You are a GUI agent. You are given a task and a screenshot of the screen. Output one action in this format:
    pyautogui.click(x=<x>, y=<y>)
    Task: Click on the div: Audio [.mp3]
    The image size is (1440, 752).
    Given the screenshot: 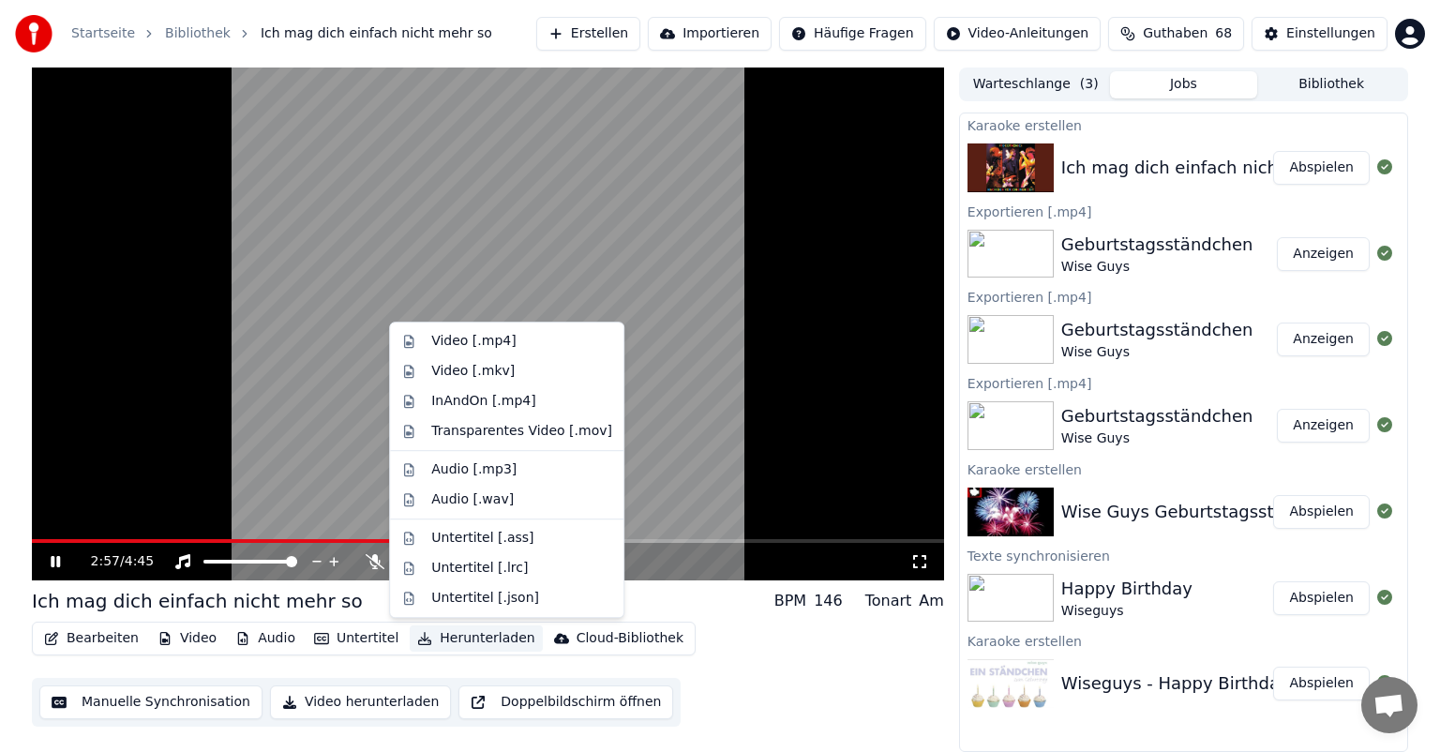 What is the action you would take?
    pyautogui.click(x=474, y=470)
    